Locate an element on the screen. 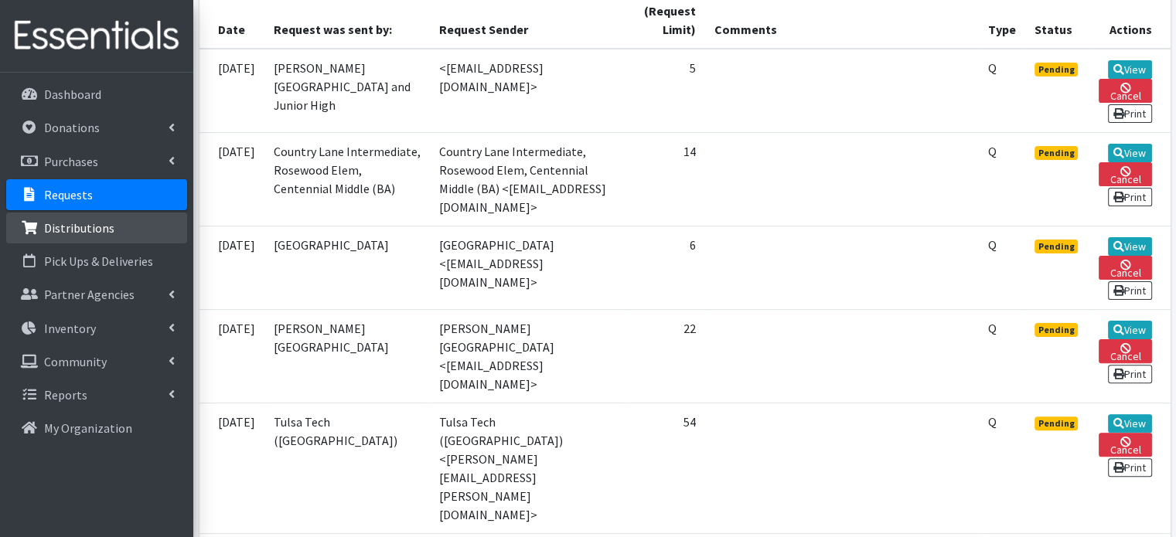  p: Distributions is located at coordinates (79, 228).